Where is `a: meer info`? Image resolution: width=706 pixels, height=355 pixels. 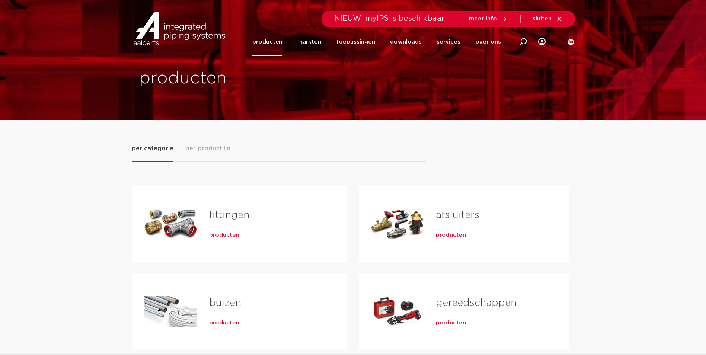
a: meer info is located at coordinates (489, 19).